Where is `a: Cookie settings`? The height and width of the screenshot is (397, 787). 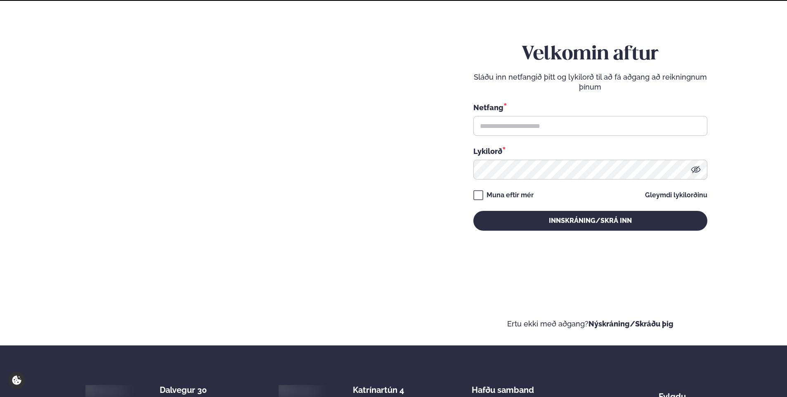 a: Cookie settings is located at coordinates (17, 380).